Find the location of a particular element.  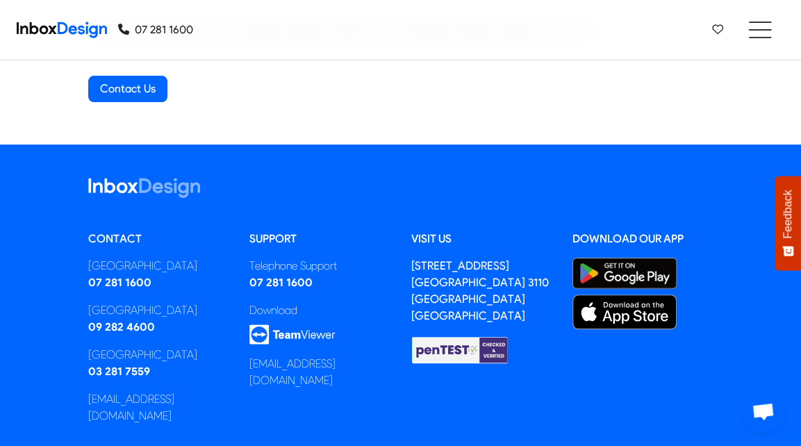

img: Checked & Verified by penTEST is located at coordinates (460, 350).